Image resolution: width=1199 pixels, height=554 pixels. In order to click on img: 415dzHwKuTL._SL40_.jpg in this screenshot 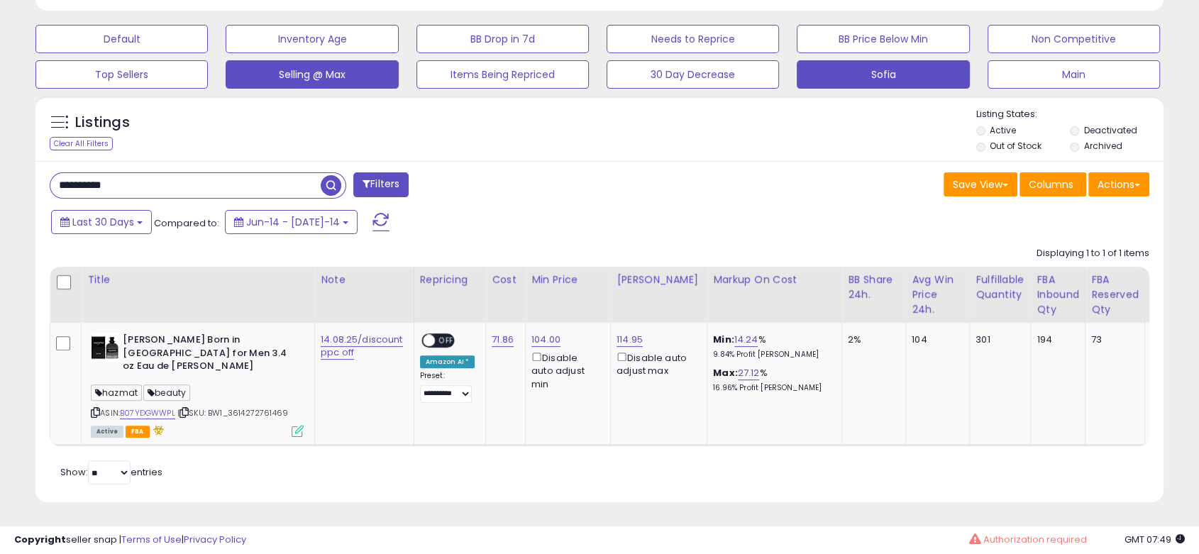, I will do `click(105, 348)`.